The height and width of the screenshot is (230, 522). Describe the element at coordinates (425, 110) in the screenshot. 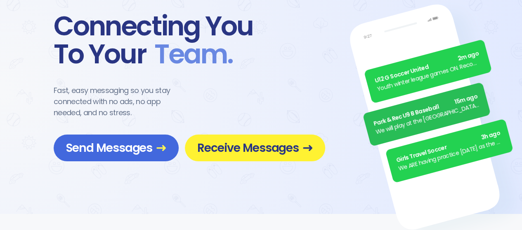

I see `div: Park & Rec U9 B Baseball` at that location.